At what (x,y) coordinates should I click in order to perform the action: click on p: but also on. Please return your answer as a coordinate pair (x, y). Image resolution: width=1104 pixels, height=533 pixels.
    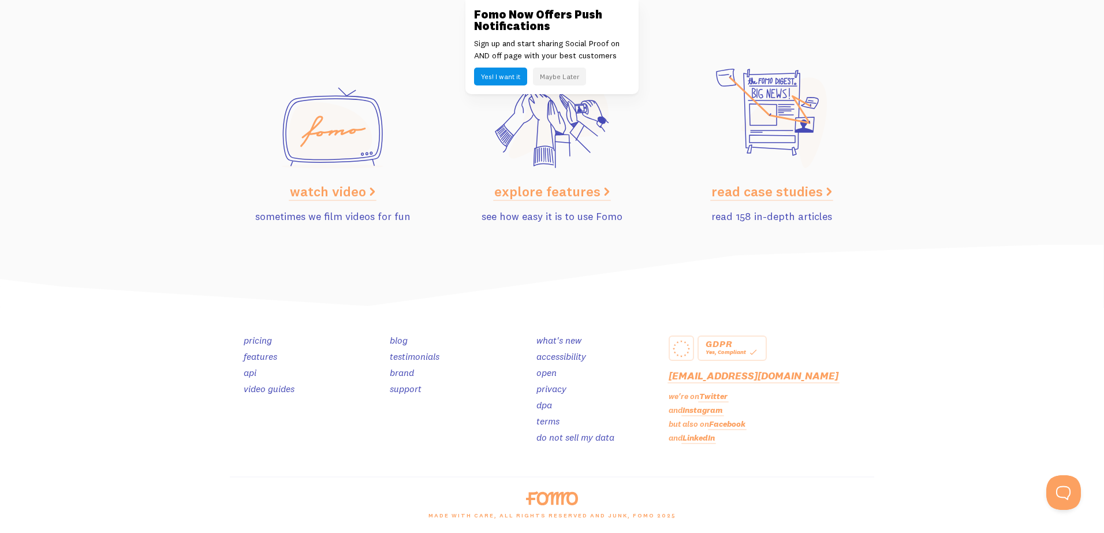
    Looking at the image, I should click on (771, 424).